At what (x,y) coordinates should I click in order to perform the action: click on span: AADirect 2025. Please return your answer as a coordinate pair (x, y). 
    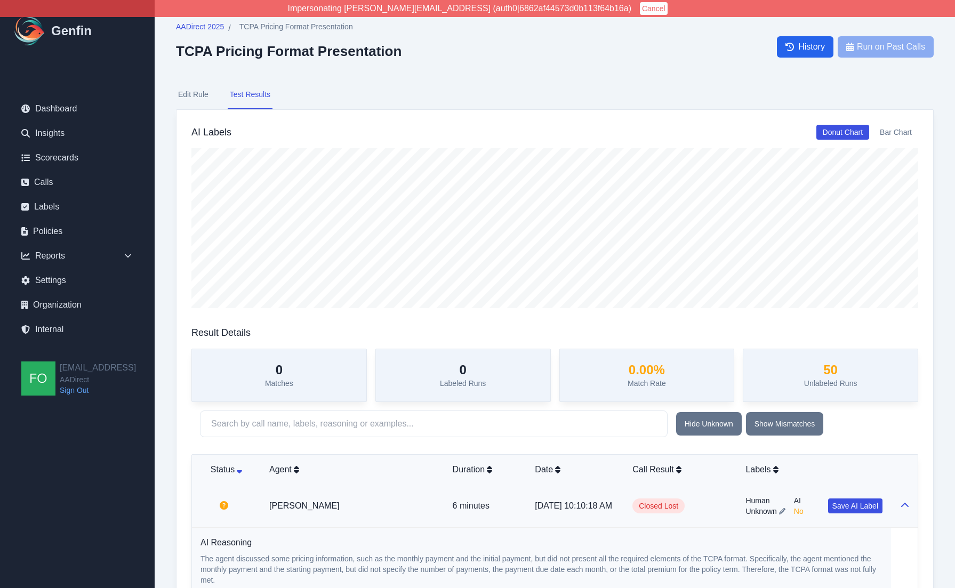
    Looking at the image, I should click on (200, 27).